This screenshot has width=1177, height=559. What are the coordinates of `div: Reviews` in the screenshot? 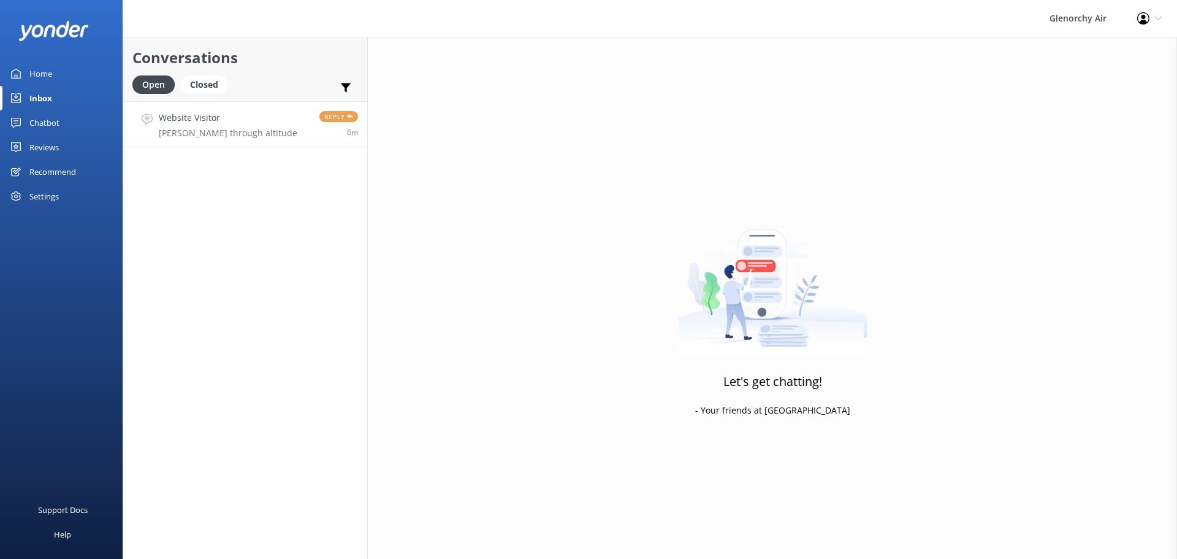 It's located at (44, 147).